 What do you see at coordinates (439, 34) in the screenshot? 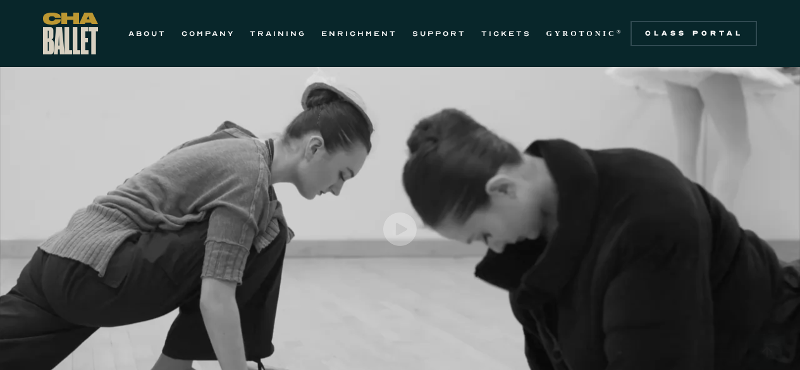
I see `a: SUPPORT` at bounding box center [439, 34].